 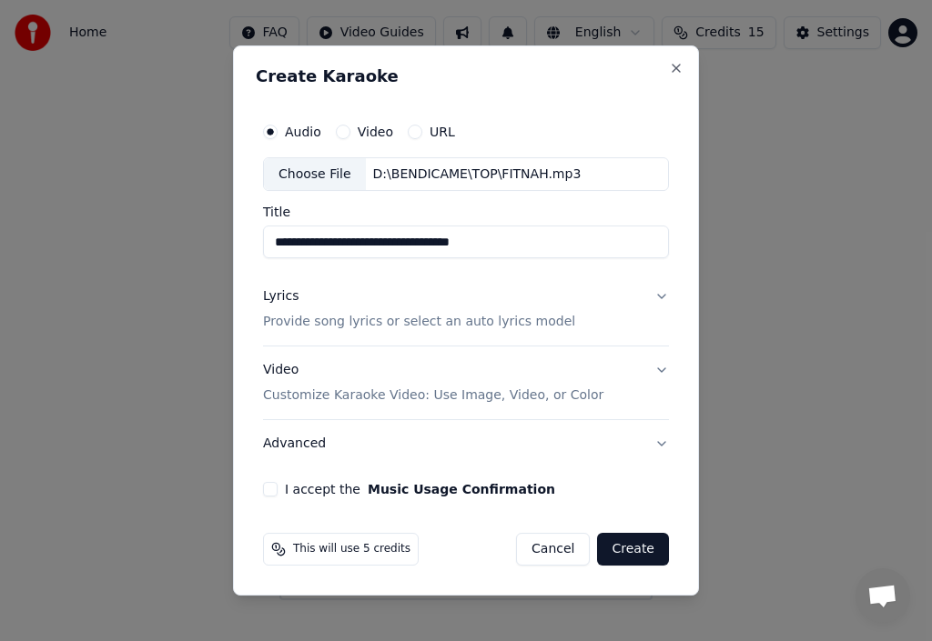 I want to click on label: Video, so click(x=375, y=132).